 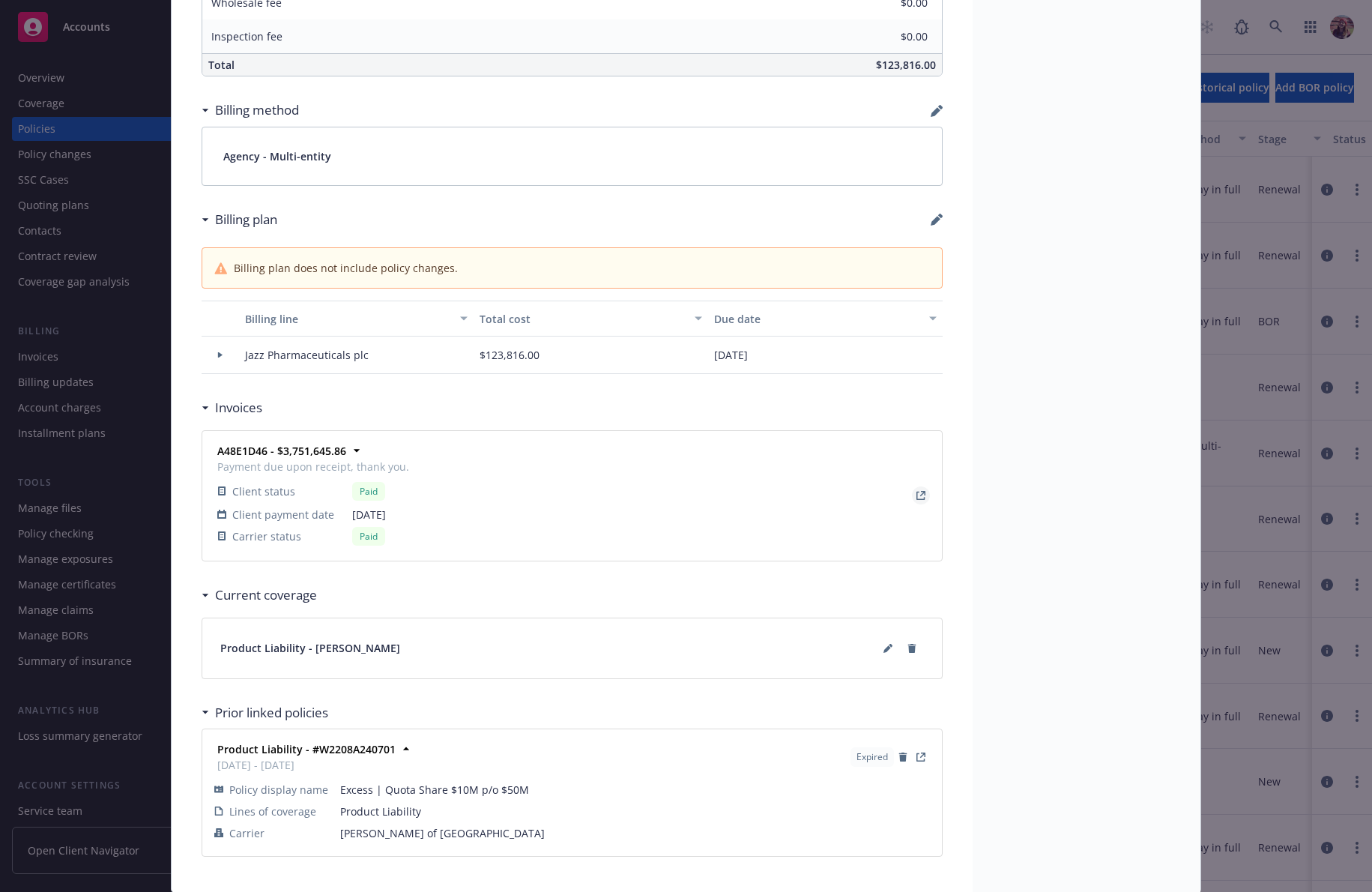 What do you see at coordinates (221, 64) in the screenshot?
I see `span: Total` at bounding box center [221, 64].